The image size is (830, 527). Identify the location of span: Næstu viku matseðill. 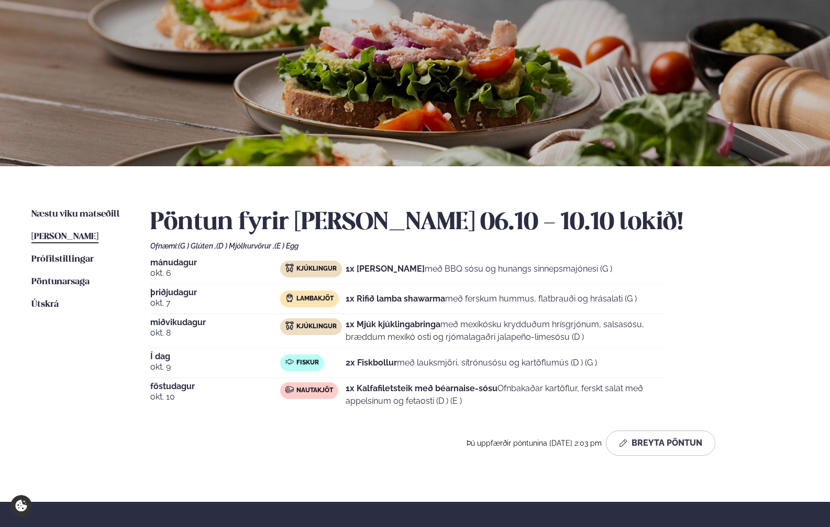
(75, 214).